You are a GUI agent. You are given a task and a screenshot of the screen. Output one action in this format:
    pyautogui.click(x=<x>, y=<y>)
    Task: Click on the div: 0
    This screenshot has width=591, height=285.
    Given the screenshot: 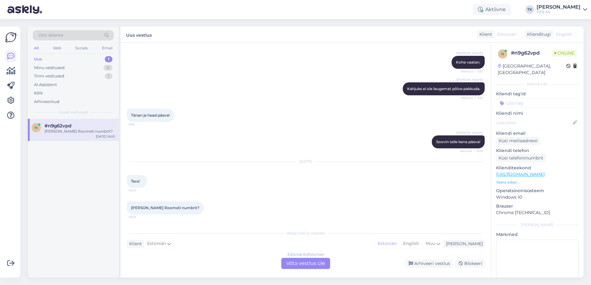 What is the action you would take?
    pyautogui.click(x=108, y=68)
    